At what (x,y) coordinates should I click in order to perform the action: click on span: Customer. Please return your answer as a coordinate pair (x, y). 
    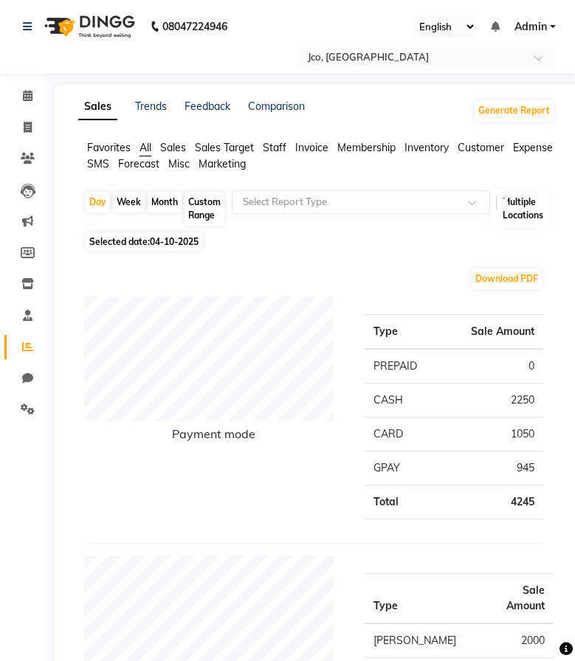
    Looking at the image, I should click on (480, 148).